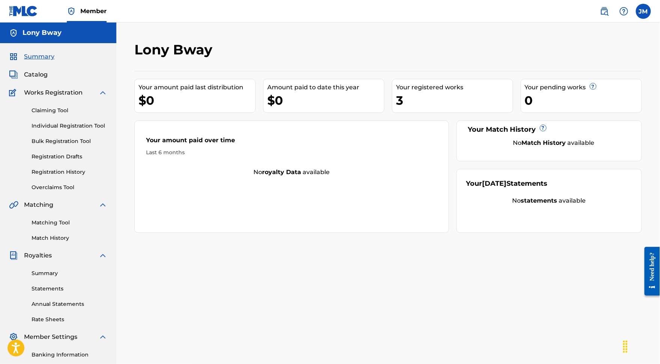  I want to click on img: MLC Logo, so click(23, 11).